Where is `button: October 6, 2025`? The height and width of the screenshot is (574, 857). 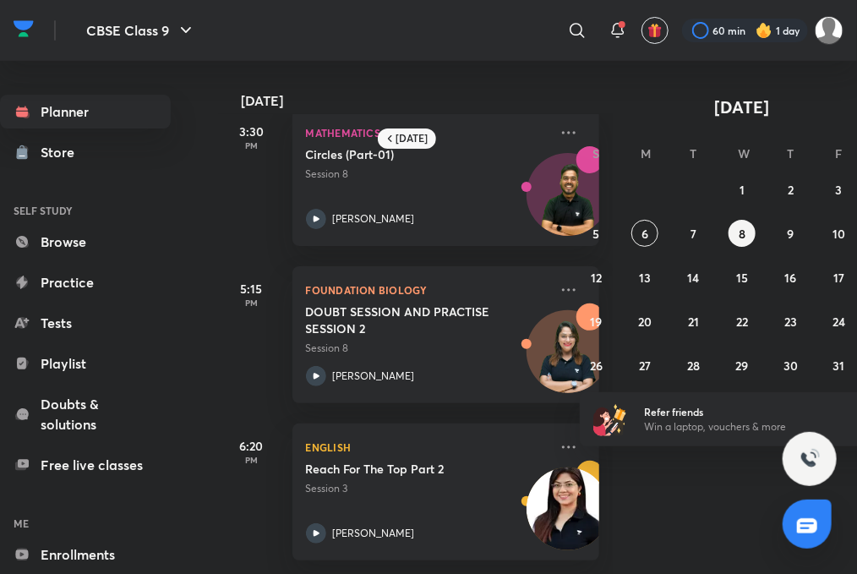 button: October 6, 2025 is located at coordinates (645, 233).